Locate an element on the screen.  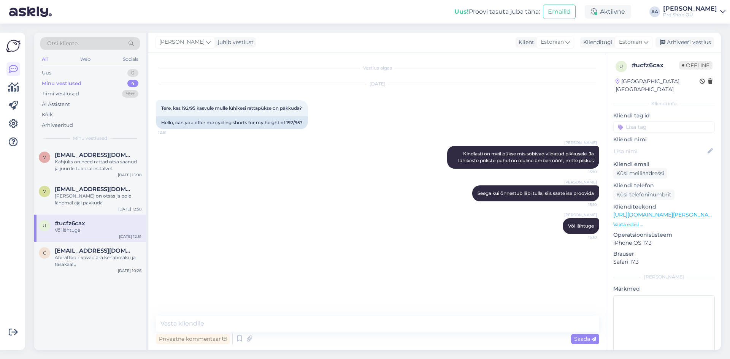
p: Kliendi tag'id is located at coordinates (664, 116).